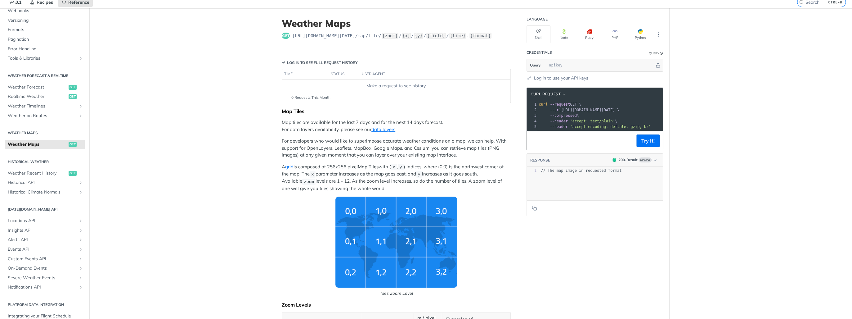 The width and height of the screenshot is (852, 319). I want to click on h1: Weather Maps, so click(396, 23).